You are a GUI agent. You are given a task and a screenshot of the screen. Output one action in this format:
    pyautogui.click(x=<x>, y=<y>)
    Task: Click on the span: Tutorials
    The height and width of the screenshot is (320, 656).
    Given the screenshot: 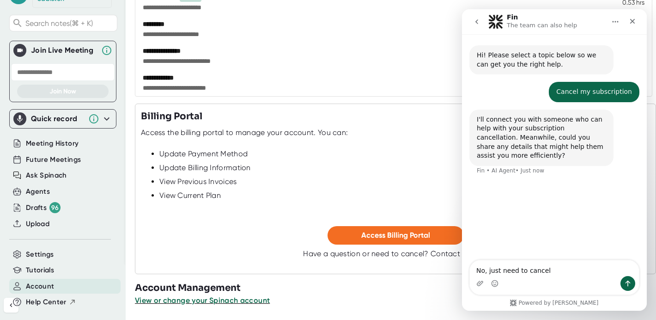 What is the action you would take?
    pyautogui.click(x=40, y=270)
    